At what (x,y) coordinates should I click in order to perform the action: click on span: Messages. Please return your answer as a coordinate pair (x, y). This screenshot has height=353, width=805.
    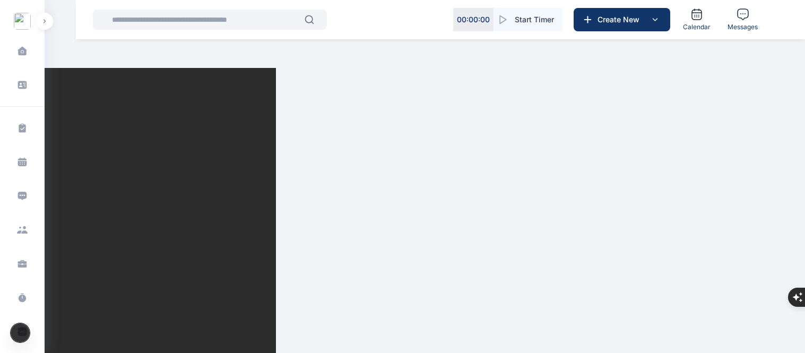
    Looking at the image, I should click on (742, 27).